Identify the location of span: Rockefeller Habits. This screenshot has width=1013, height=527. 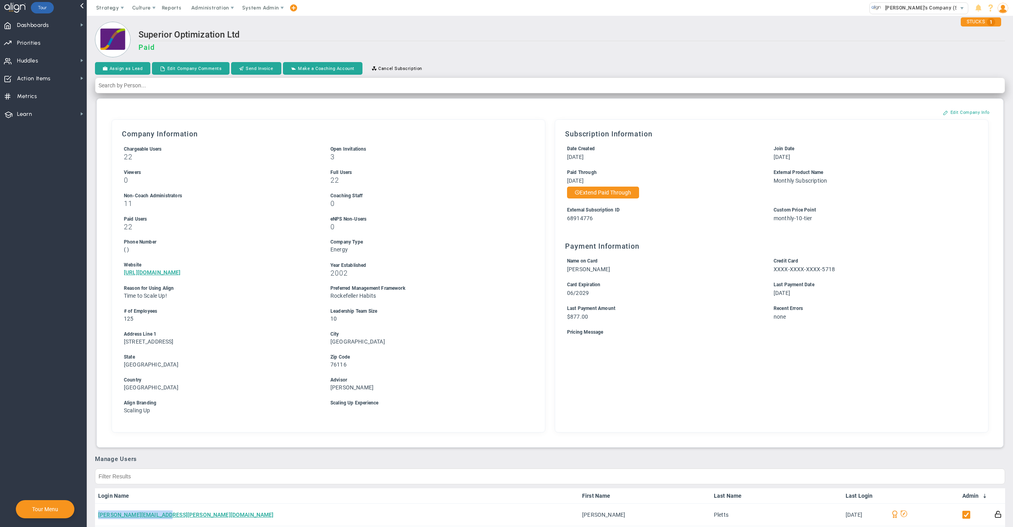
(353, 296).